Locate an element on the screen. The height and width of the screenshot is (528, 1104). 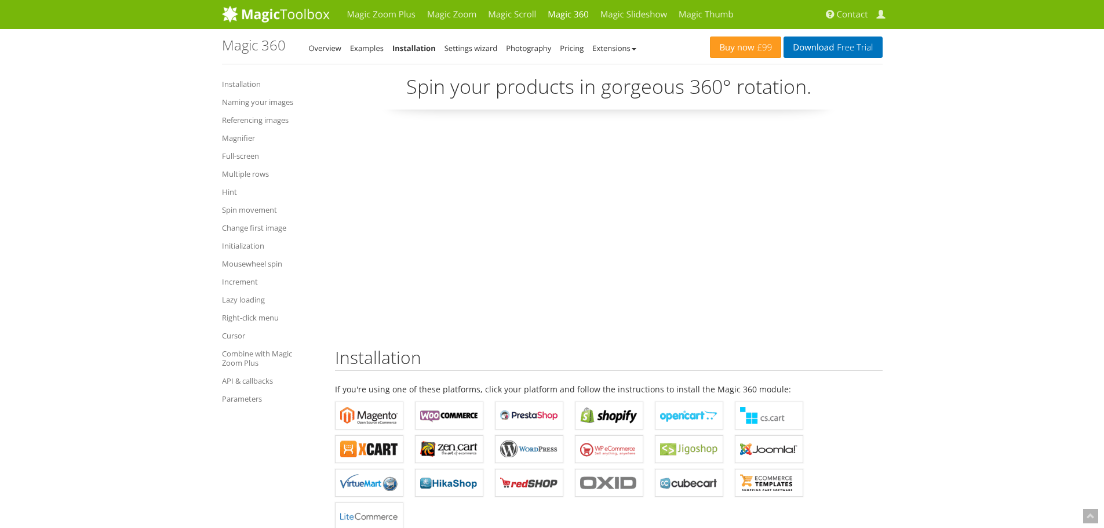
span: Free Trial is located at coordinates (853, 48).